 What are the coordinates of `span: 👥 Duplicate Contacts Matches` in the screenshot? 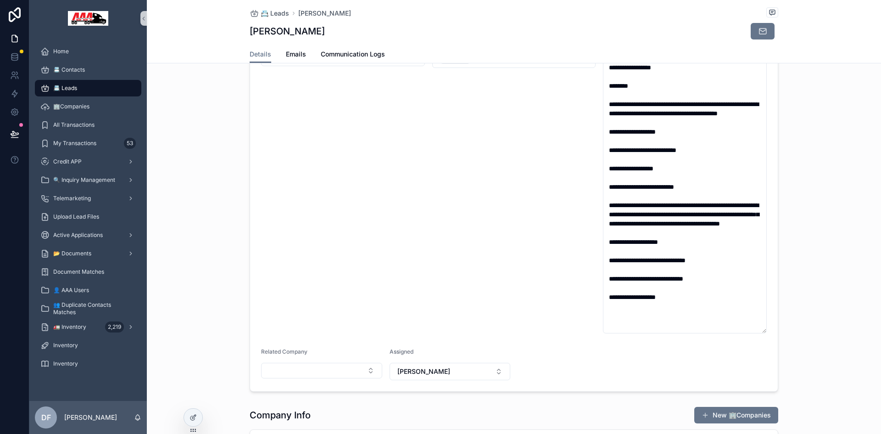 It's located at (93, 309).